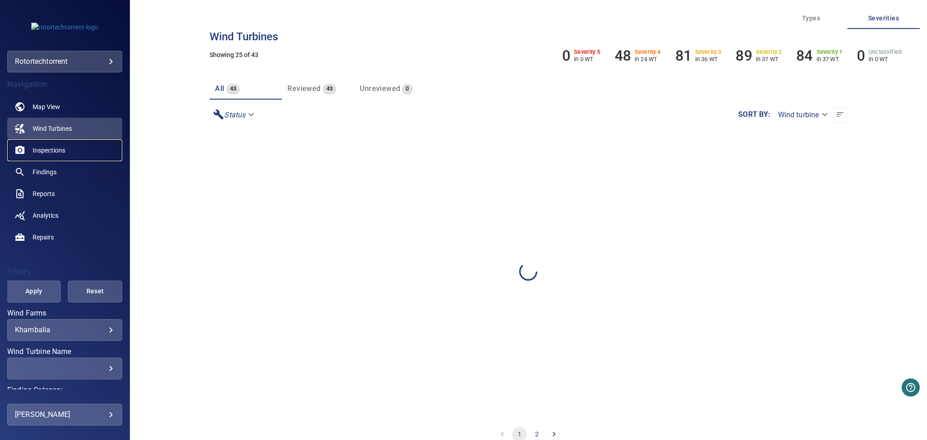 Image resolution: width=927 pixels, height=440 pixels. What do you see at coordinates (33, 291) in the screenshot?
I see `button: Apply` at bounding box center [33, 291].